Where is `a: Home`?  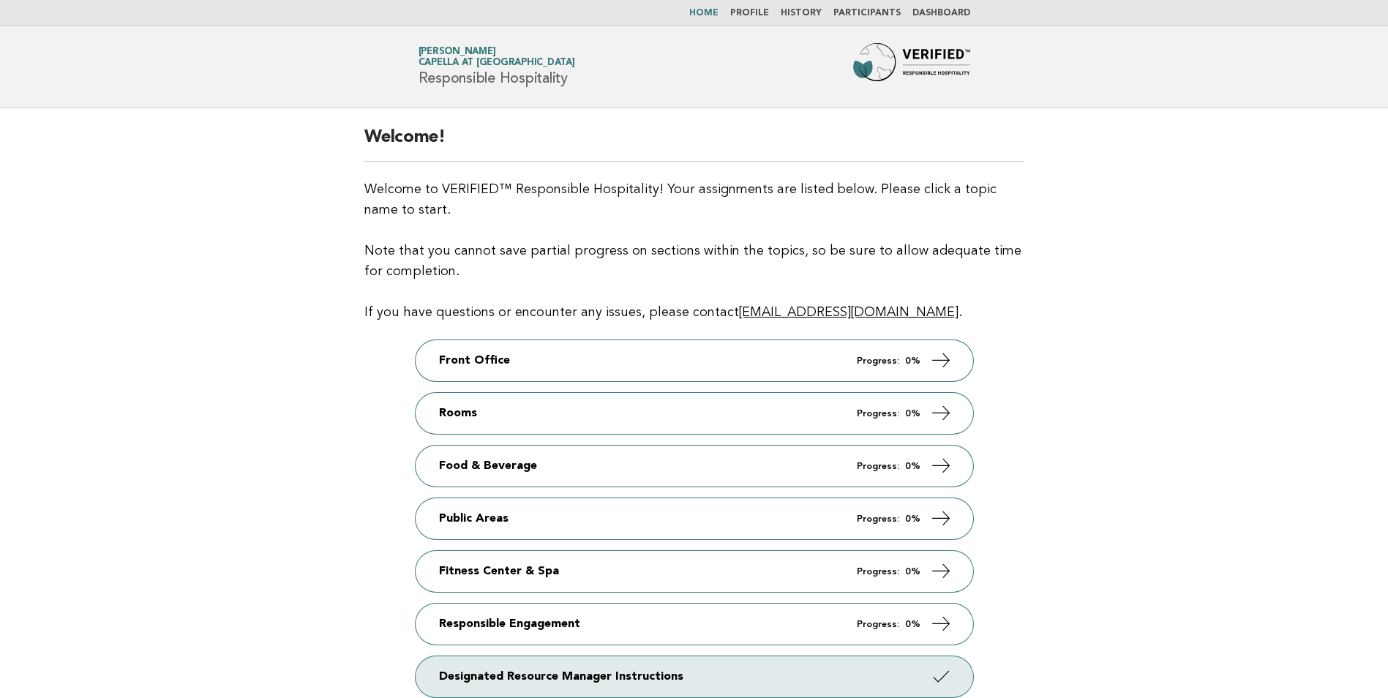 a: Home is located at coordinates (704, 13).